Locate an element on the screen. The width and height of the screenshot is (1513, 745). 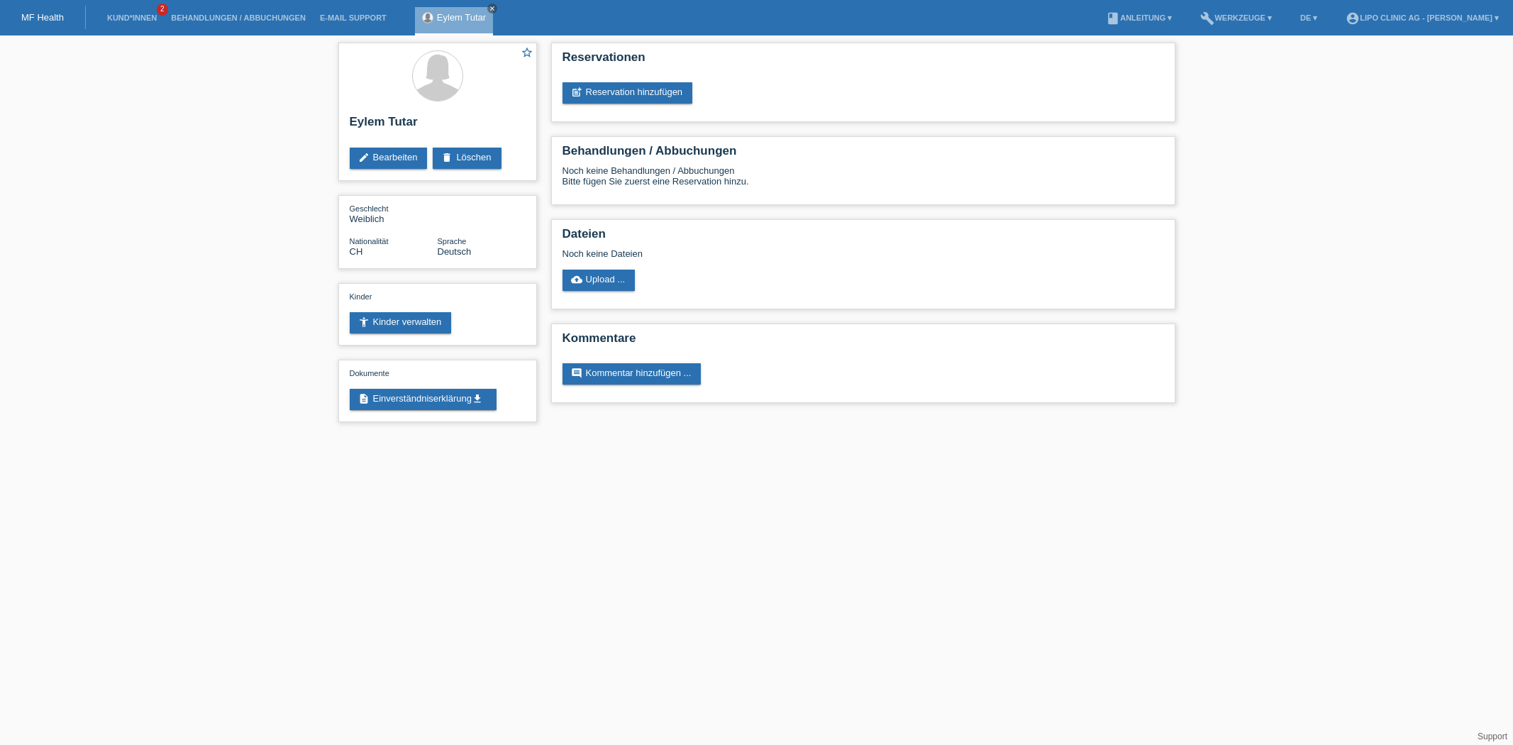
a: accessibility_newKinder verwalten is located at coordinates (401, 323).